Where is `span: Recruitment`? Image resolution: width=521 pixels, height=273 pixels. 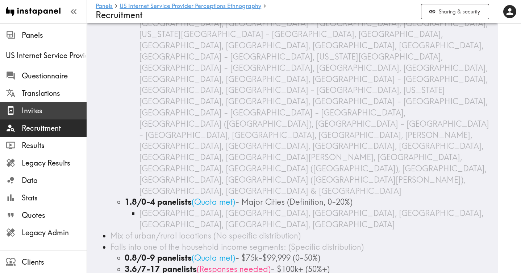
span: Recruitment is located at coordinates (54, 128).